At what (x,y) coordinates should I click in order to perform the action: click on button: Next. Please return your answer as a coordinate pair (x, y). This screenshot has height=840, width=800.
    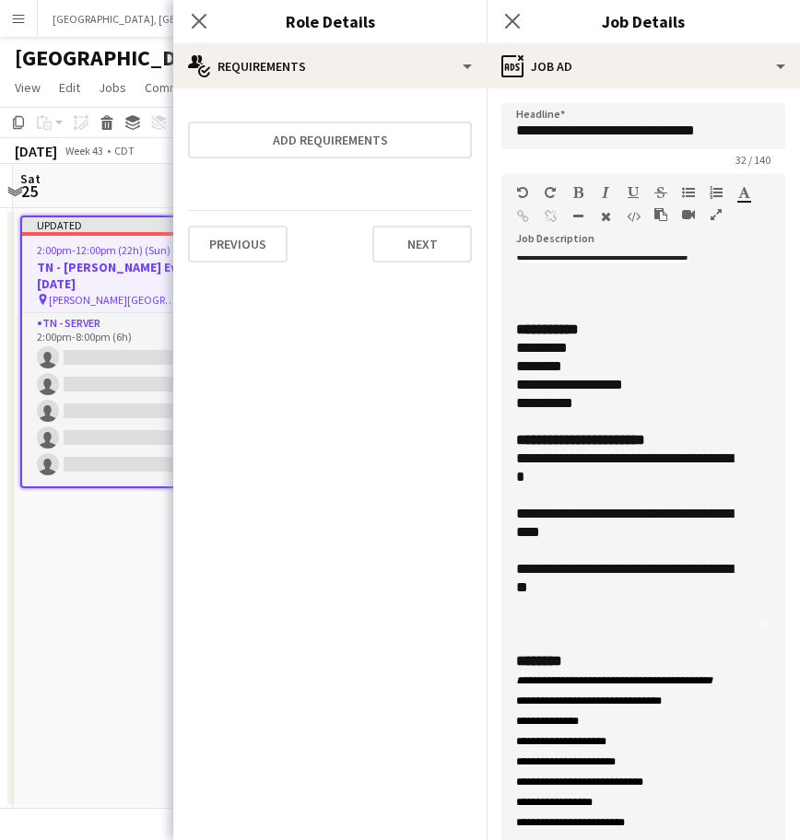
    Looking at the image, I should click on (422, 244).